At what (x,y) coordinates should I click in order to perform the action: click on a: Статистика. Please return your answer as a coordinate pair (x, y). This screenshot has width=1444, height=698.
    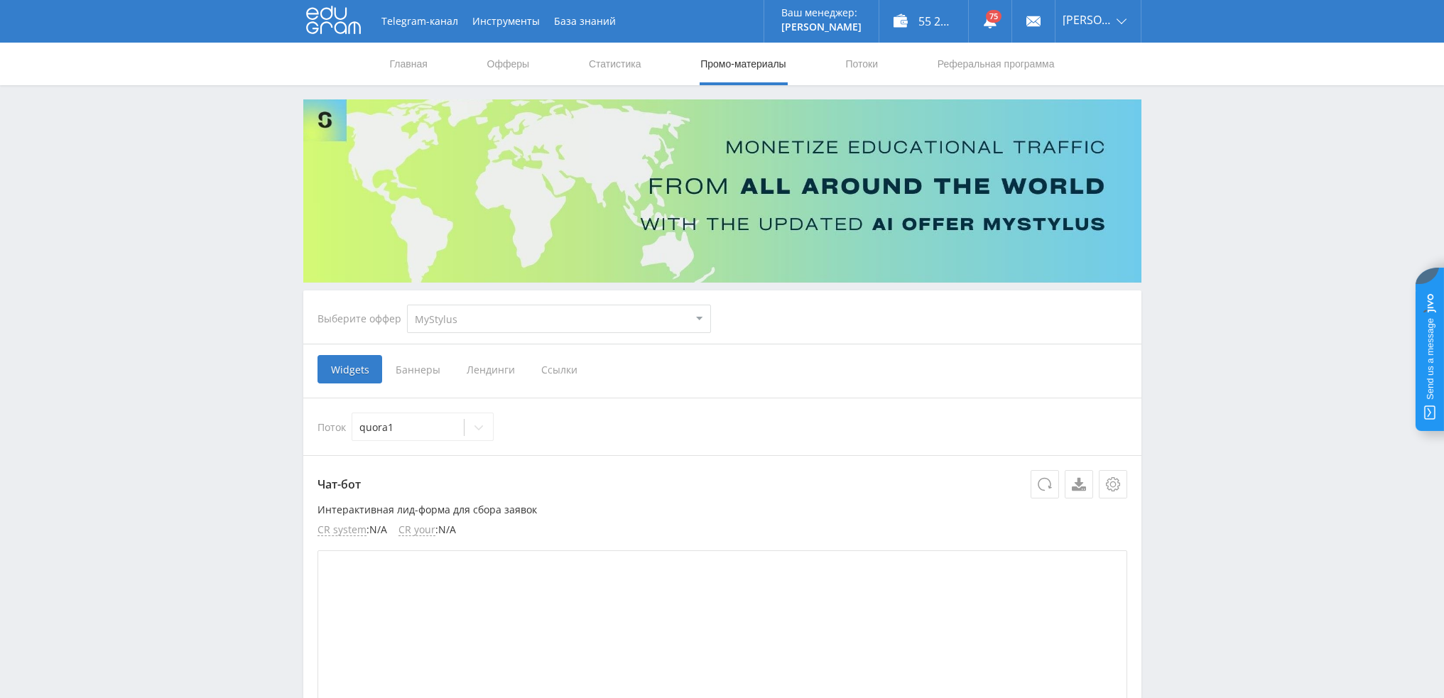
    Looking at the image, I should click on (615, 64).